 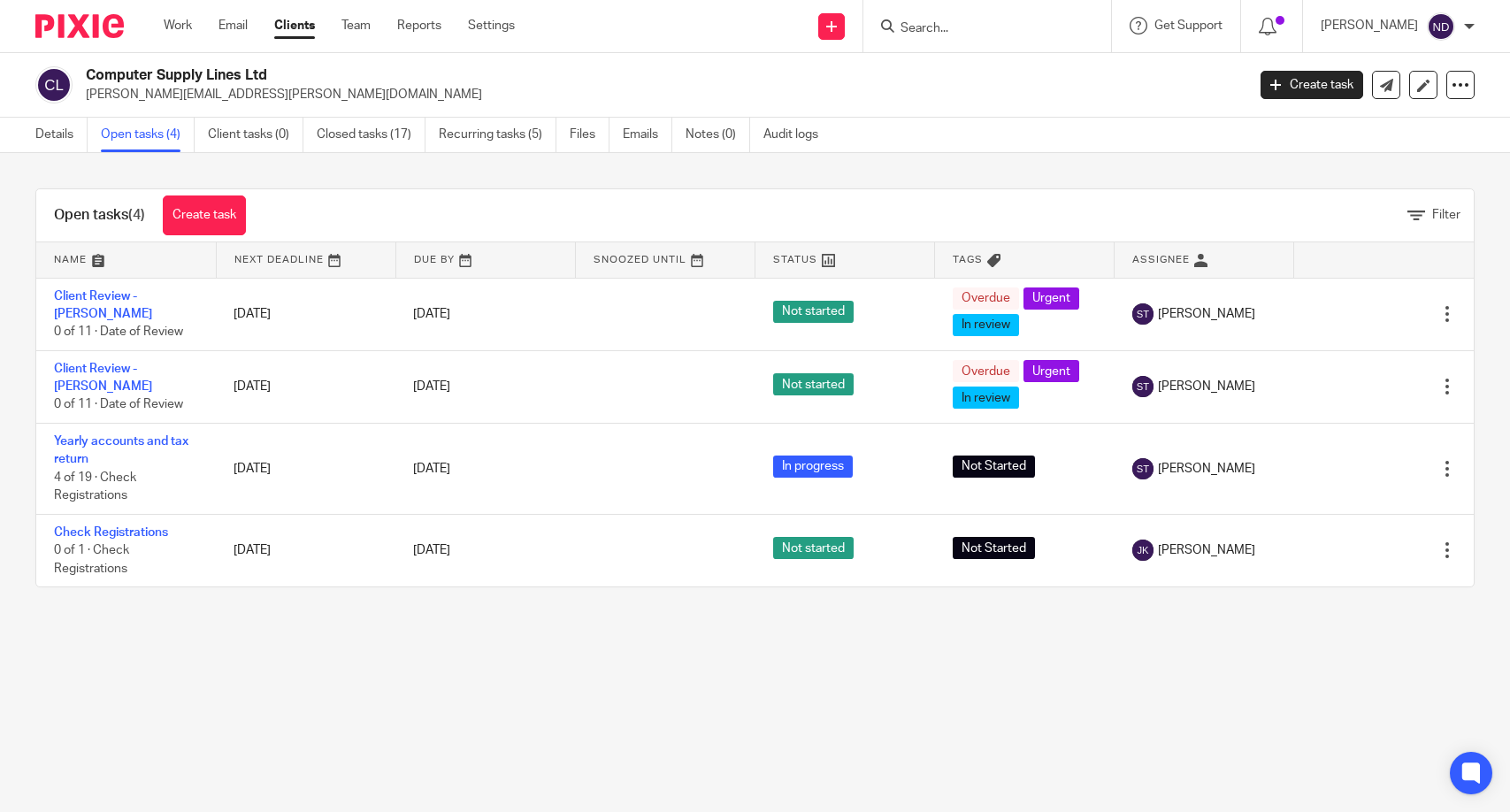 I want to click on img: Pixie, so click(x=80, y=25).